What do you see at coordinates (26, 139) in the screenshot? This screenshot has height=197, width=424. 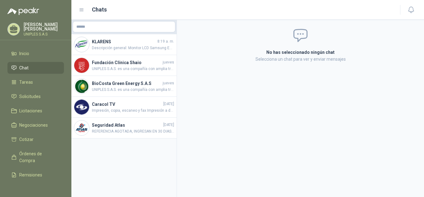 I see `span: Cotizar` at bounding box center [26, 139].